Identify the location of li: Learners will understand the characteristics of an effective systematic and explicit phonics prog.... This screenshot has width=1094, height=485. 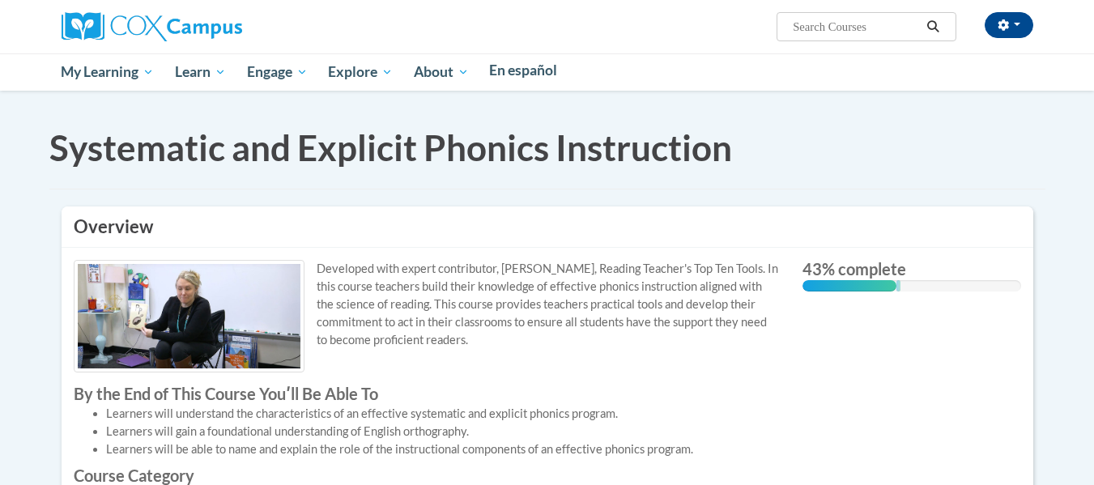
(442, 414).